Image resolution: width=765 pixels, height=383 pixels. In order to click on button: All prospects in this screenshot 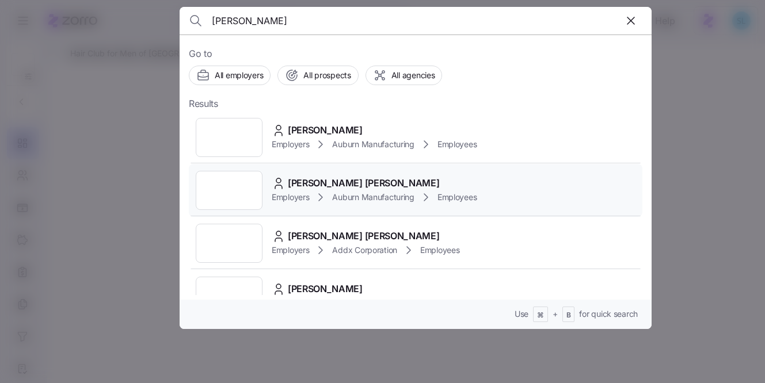, I will do `click(318, 75)`.